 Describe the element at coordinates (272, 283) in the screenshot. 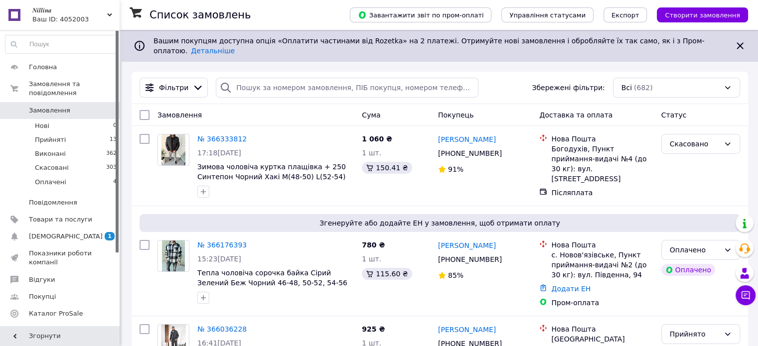

I see `span: Тепла чоловіча сорочка байка Сірий Зелений Беж Чорний 46-48, 50-52, 54-56 Сірий, 54-56` at that location.